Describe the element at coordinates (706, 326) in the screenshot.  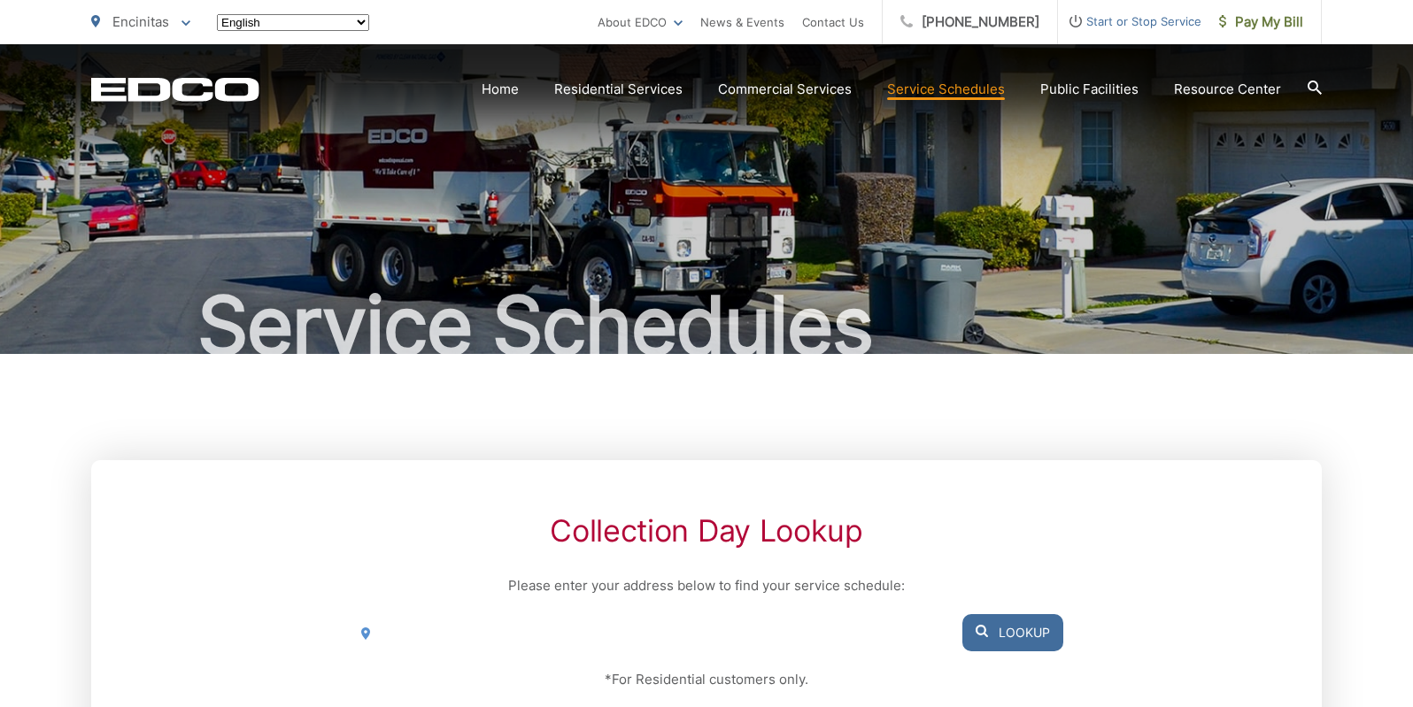
I see `h1: Service Schedules` at that location.